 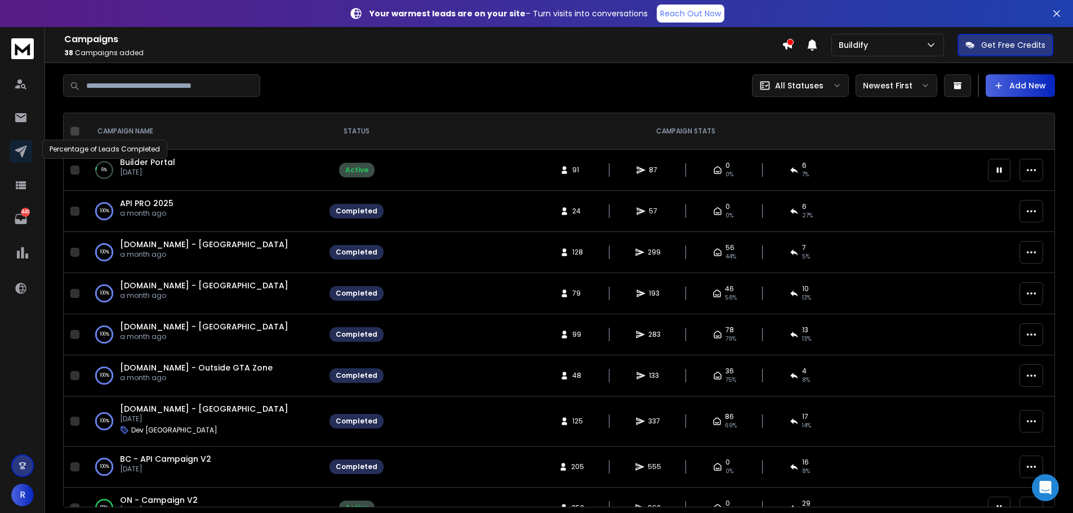 What do you see at coordinates (654, 508) in the screenshot?
I see `span: 962` at bounding box center [654, 508].